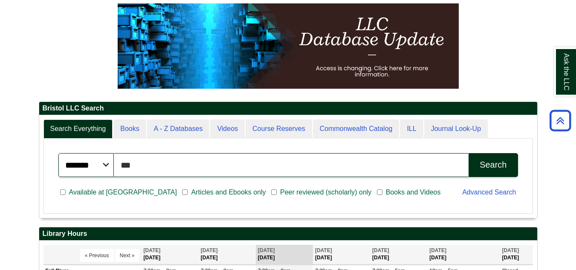 The width and height of the screenshot is (576, 270). Describe the element at coordinates (288, 46) in the screenshot. I see `img: HTML tutorial` at that location.